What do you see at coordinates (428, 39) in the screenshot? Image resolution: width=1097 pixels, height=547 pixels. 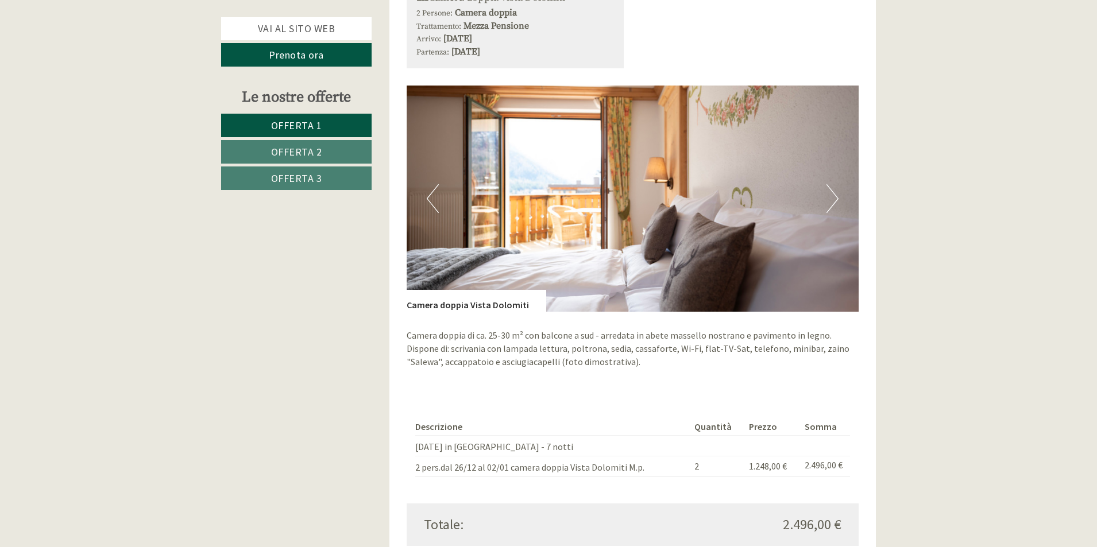 I see `small: Arrivo:` at bounding box center [428, 39].